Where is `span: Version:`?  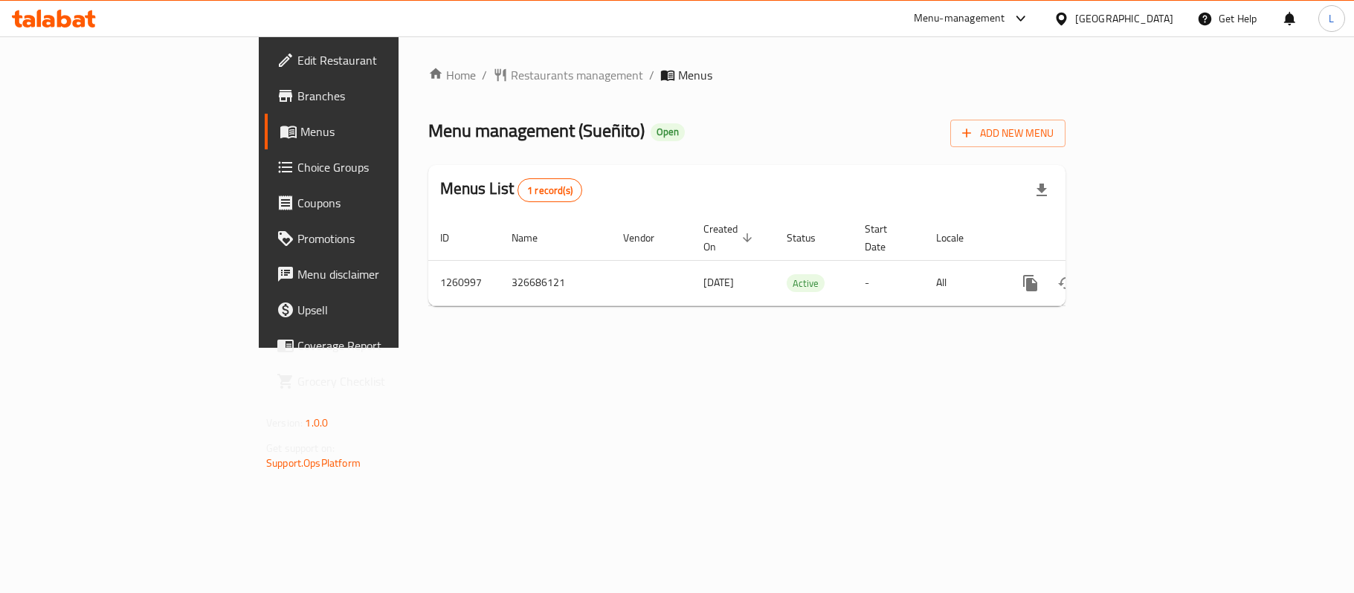 span: Version: is located at coordinates (284, 423).